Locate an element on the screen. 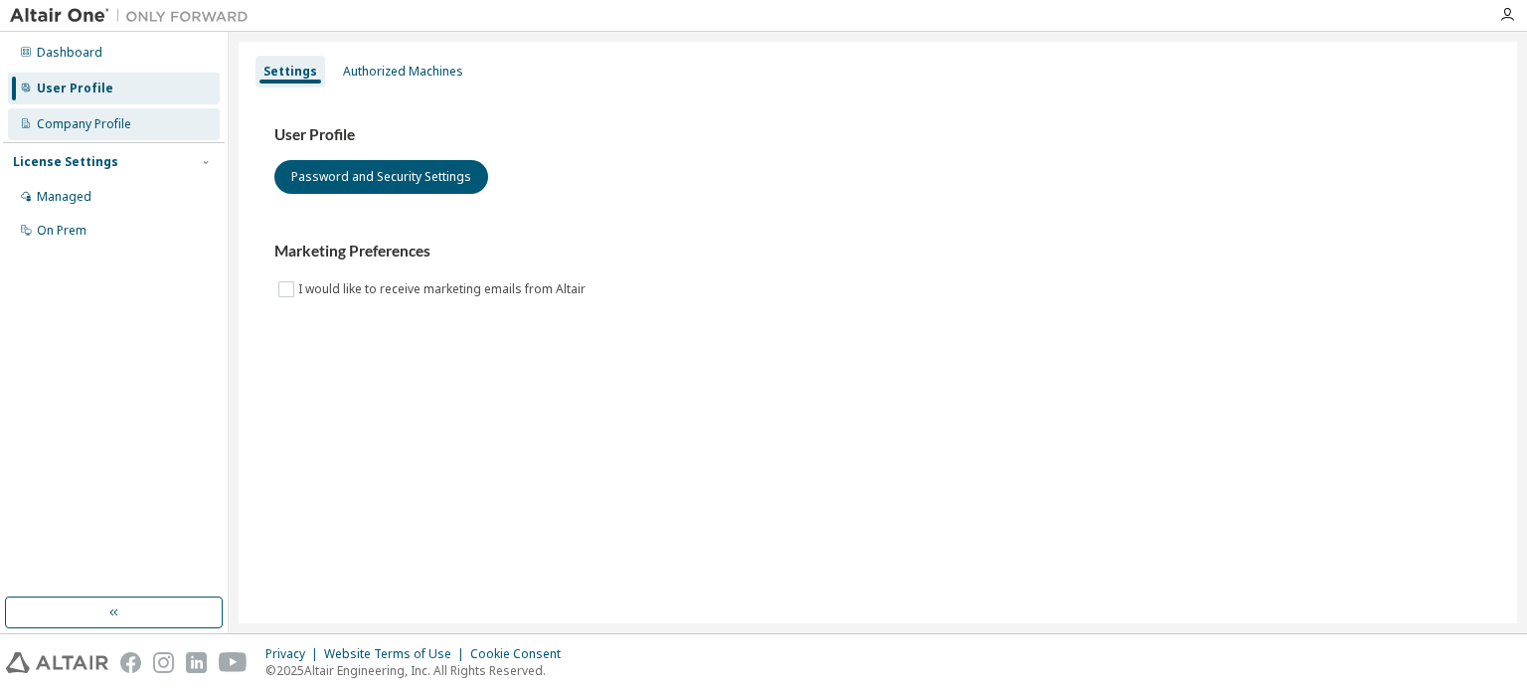  div: Dashboard is located at coordinates (70, 53).